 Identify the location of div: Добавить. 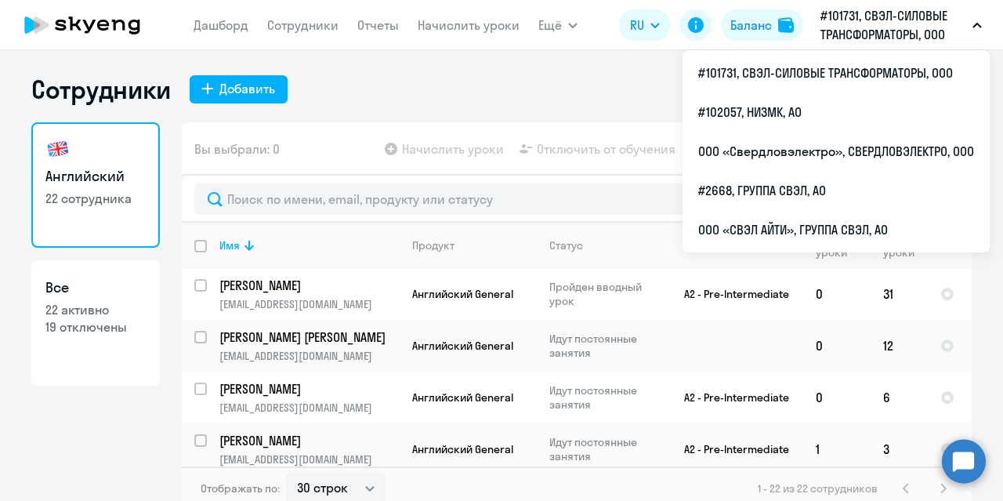
(247, 89).